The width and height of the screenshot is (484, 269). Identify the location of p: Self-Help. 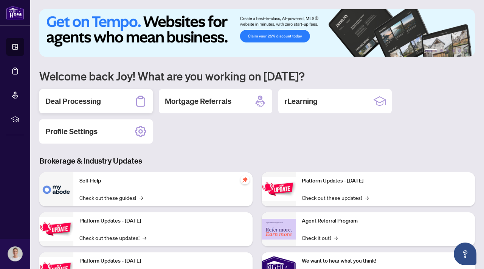
(163, 181).